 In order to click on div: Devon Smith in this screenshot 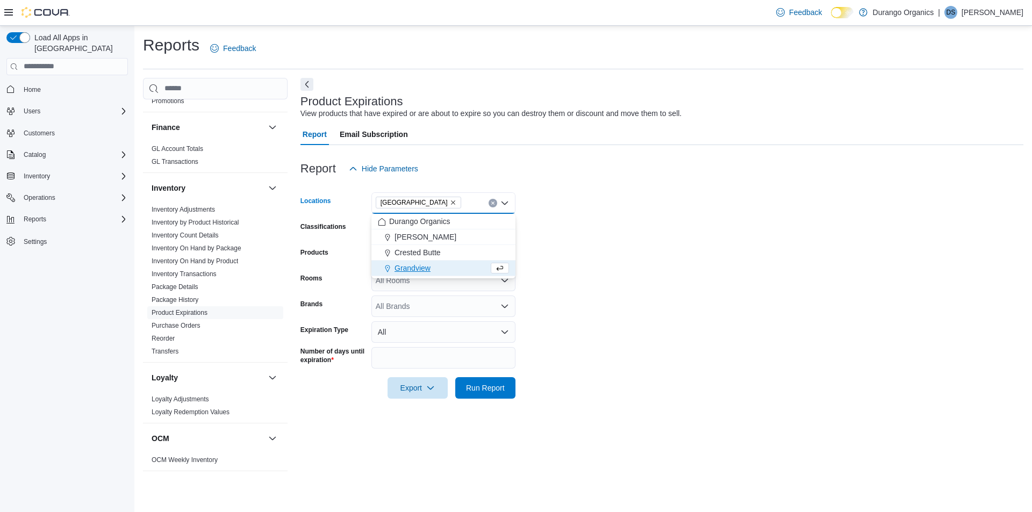, I will do `click(951, 12)`.